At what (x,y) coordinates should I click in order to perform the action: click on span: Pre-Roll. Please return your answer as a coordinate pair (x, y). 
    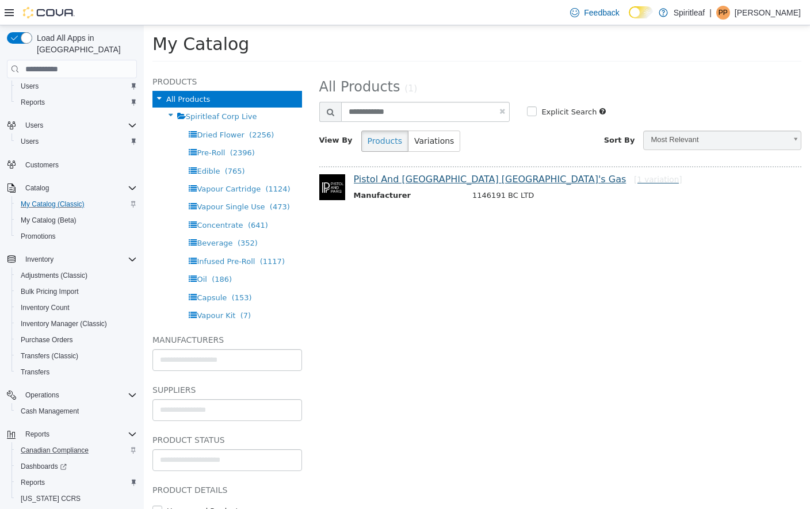
    Looking at the image, I should click on (67, 127).